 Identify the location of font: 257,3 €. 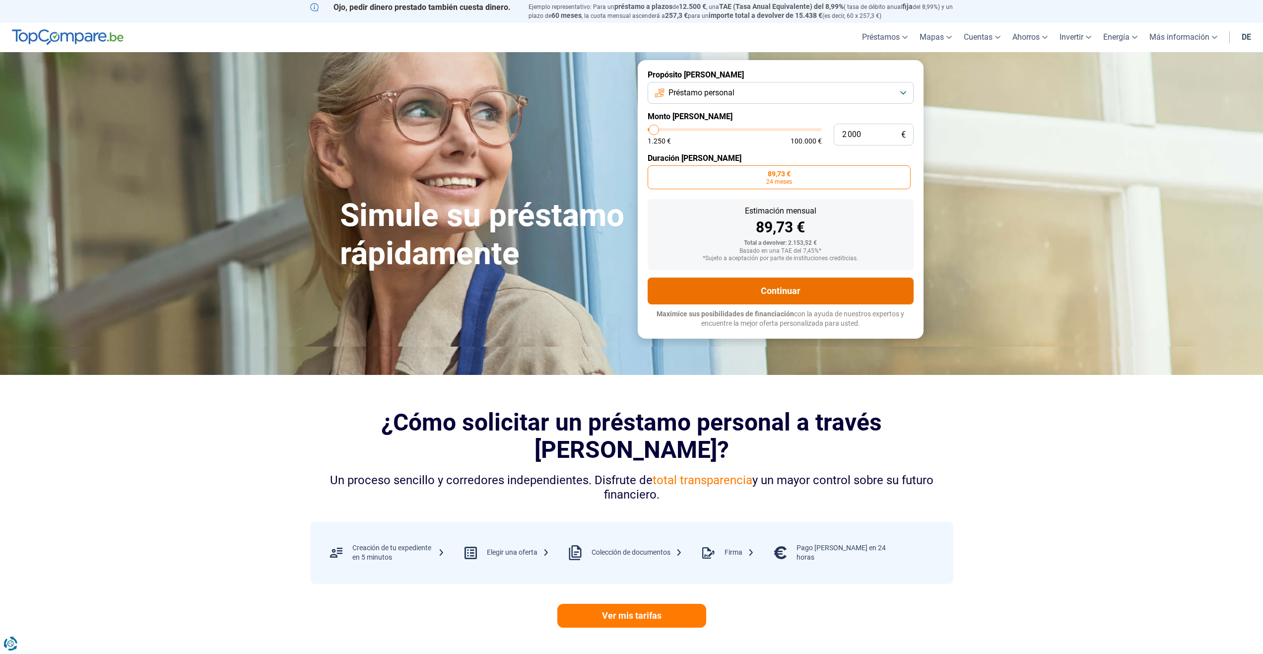
(677, 15).